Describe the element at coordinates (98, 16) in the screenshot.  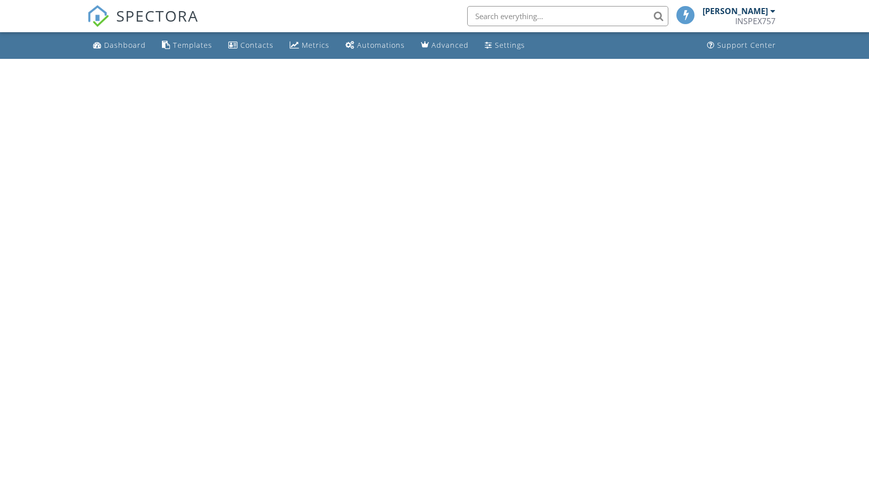
I see `img: The Best Home Inspection Software - Spectora` at that location.